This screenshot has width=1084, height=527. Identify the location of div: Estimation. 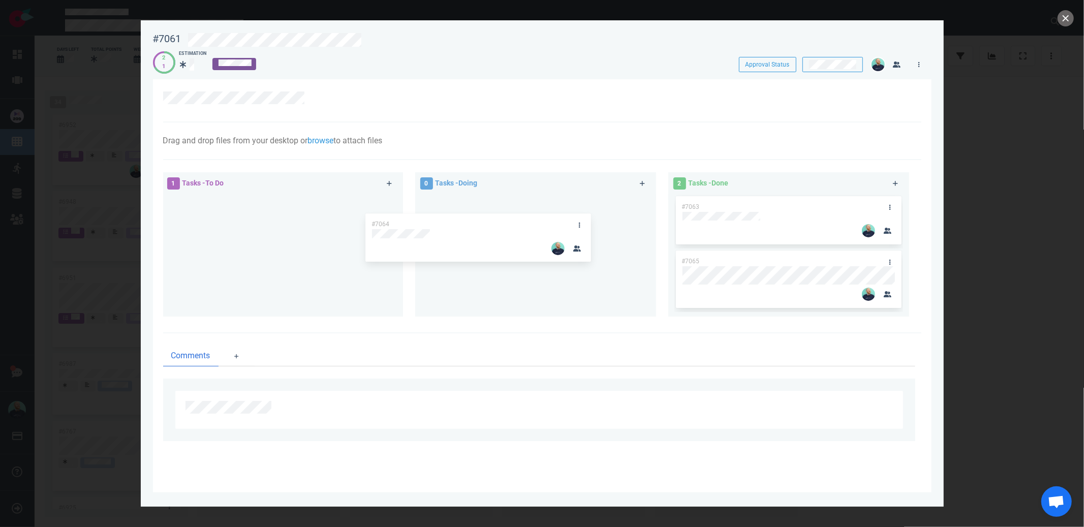
(193, 54).